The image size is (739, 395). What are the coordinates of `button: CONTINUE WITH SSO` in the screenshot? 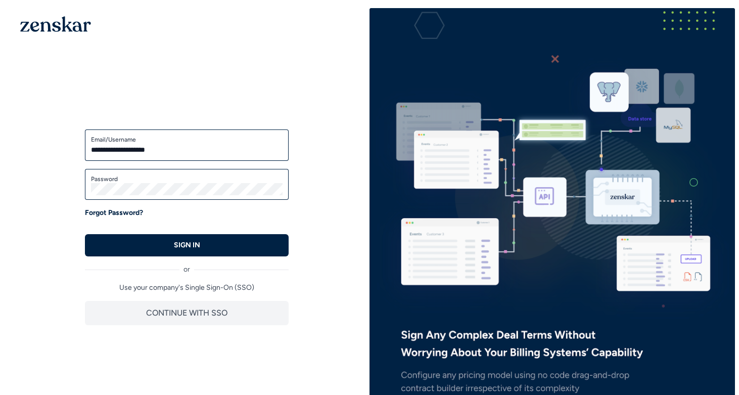 It's located at (186, 313).